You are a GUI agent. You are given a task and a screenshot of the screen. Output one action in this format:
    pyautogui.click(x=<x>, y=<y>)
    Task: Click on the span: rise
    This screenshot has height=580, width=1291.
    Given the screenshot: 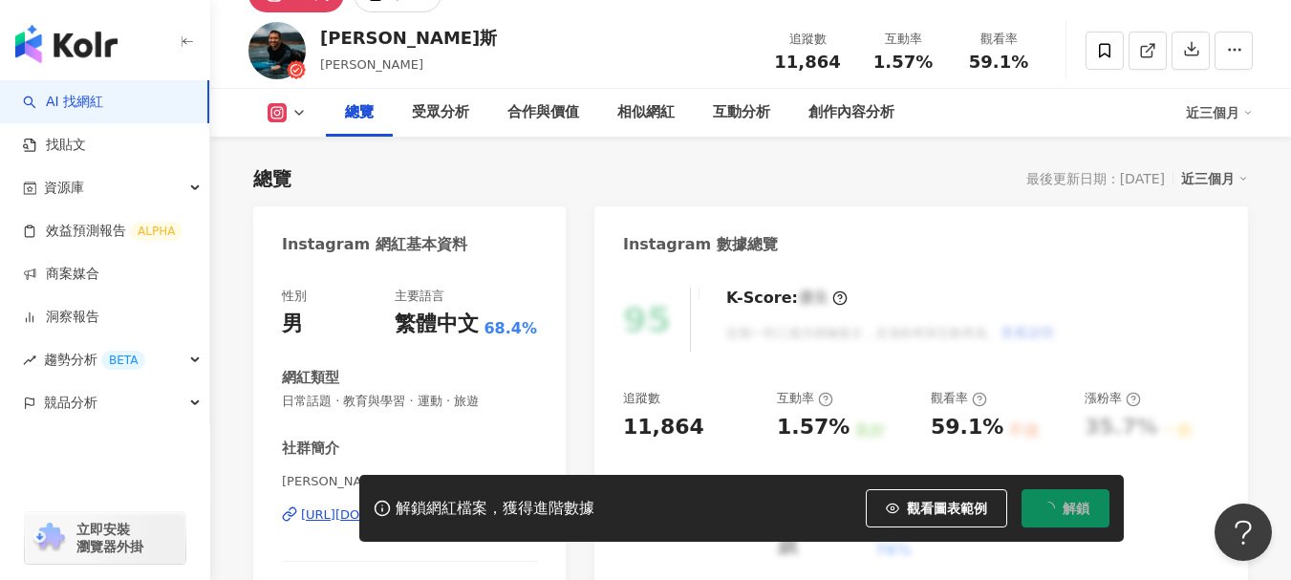 What is the action you would take?
    pyautogui.click(x=30, y=360)
    